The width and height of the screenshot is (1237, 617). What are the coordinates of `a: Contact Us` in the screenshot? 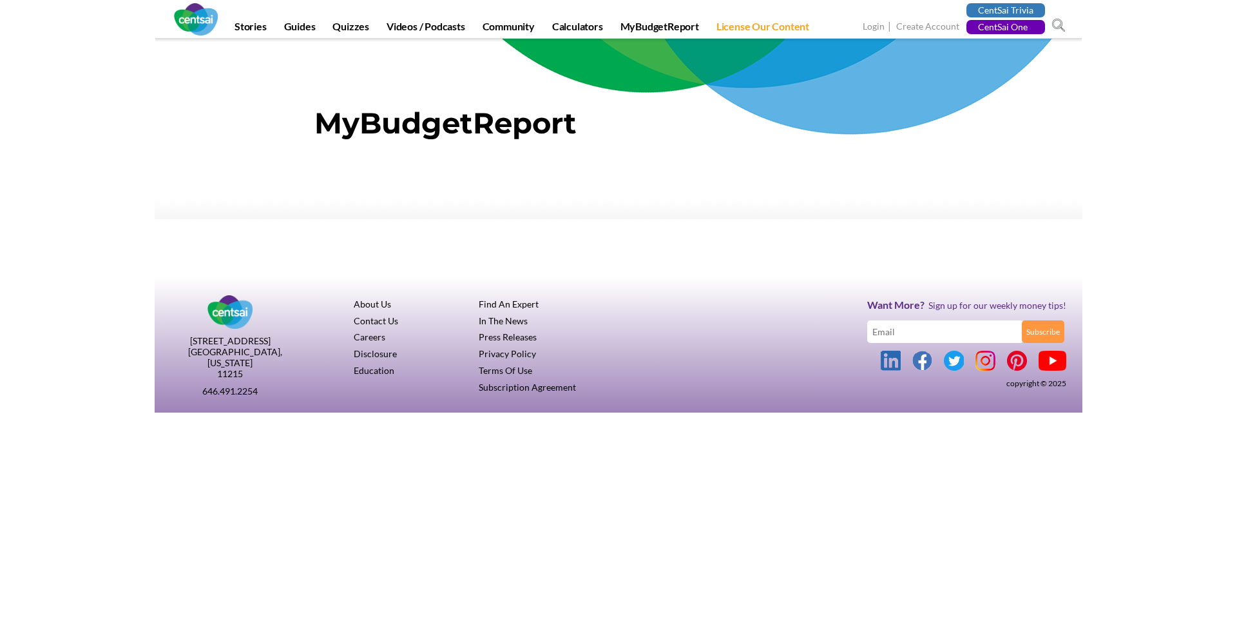 It's located at (376, 320).